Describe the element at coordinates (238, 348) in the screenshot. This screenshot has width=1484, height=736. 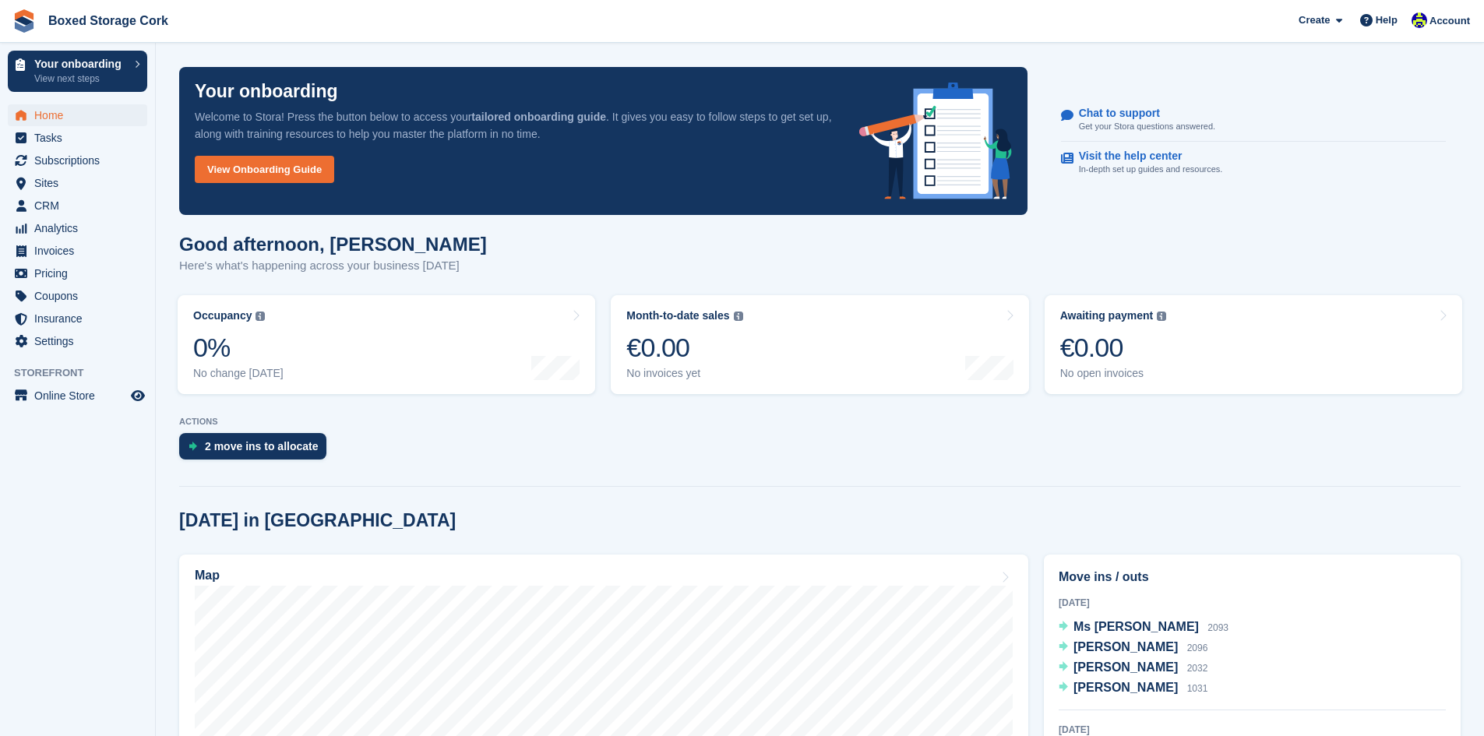
I see `div: 0%` at that location.